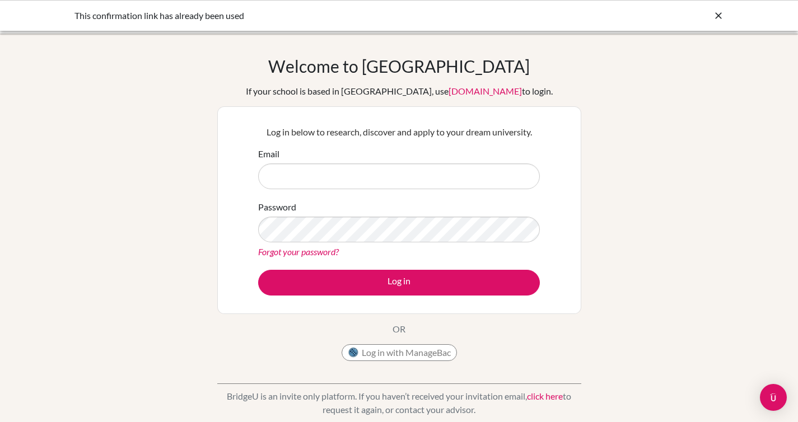  Describe the element at coordinates (399, 353) in the screenshot. I see `button: Log in with ManageBac` at that location.